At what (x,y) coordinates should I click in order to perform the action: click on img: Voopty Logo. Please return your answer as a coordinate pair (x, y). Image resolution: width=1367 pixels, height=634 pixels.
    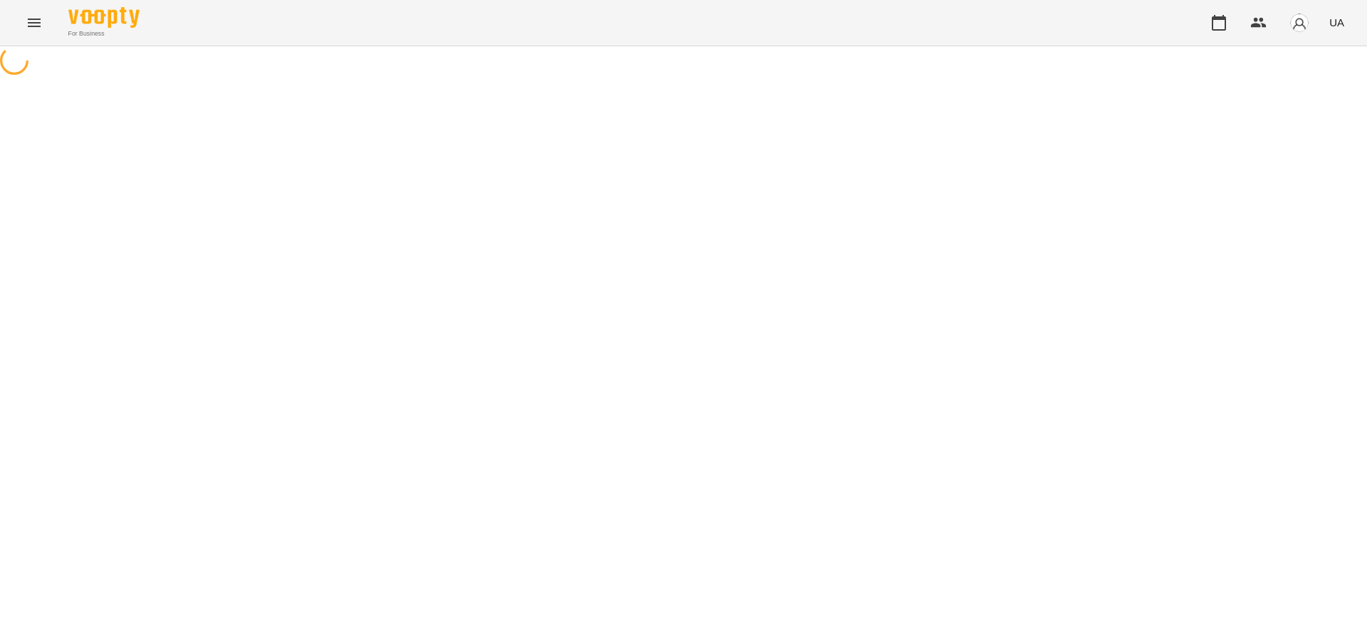
    Looking at the image, I should click on (104, 17).